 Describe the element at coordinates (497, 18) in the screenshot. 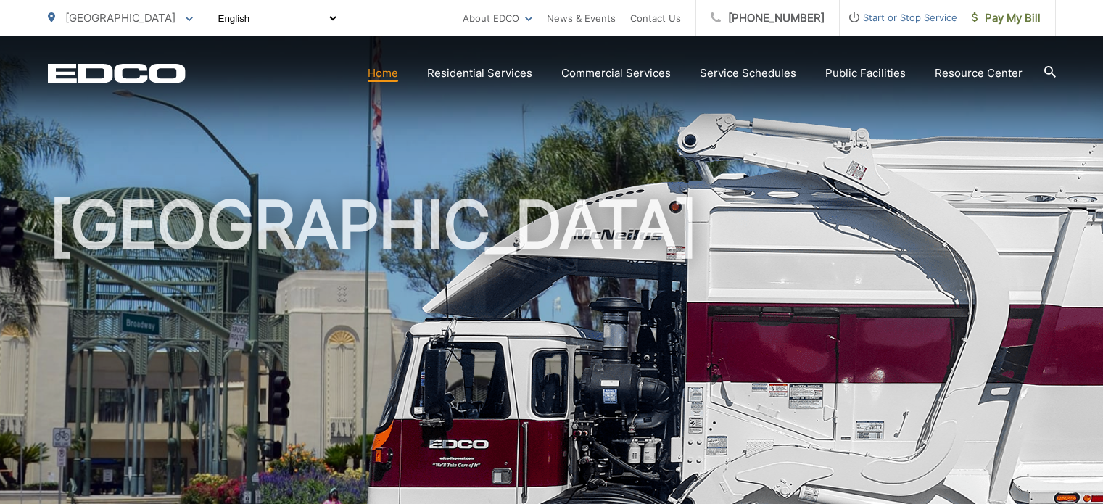

I see `a: About EDCO` at that location.